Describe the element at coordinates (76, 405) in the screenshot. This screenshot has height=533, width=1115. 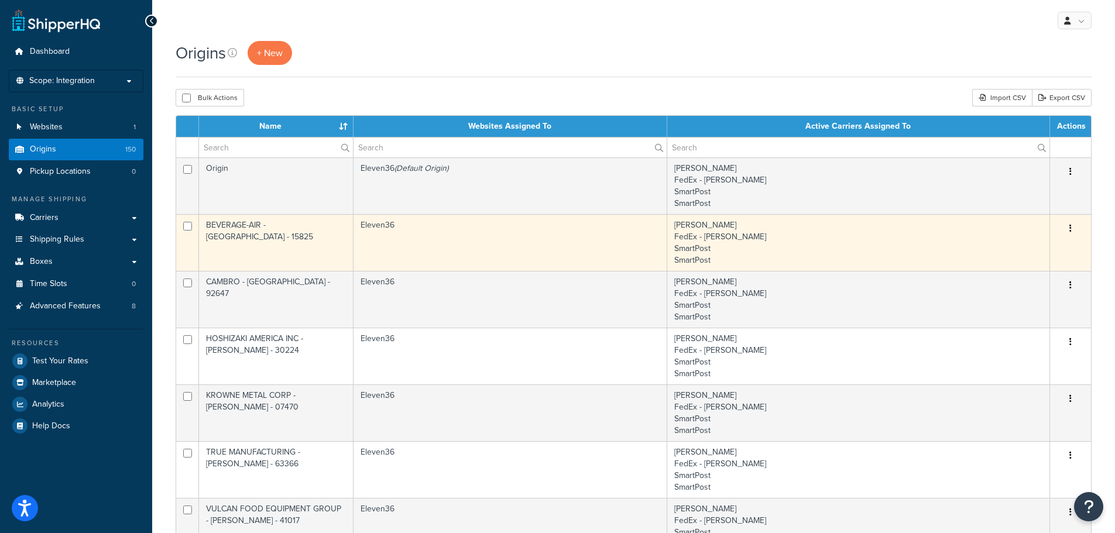
I see `li: Analytics` at that location.